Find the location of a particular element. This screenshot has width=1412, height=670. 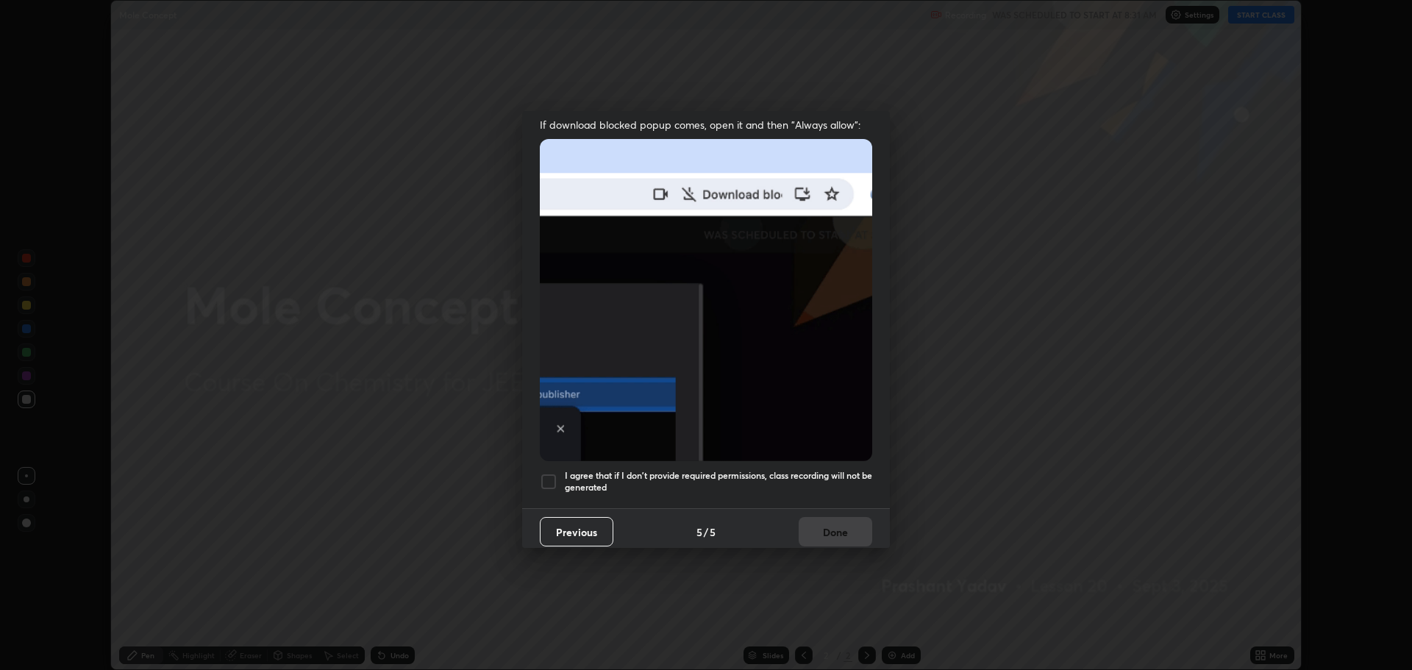

h5: I agree that if I don't provide required permissions, class recording will not be generated is located at coordinates (719, 481).